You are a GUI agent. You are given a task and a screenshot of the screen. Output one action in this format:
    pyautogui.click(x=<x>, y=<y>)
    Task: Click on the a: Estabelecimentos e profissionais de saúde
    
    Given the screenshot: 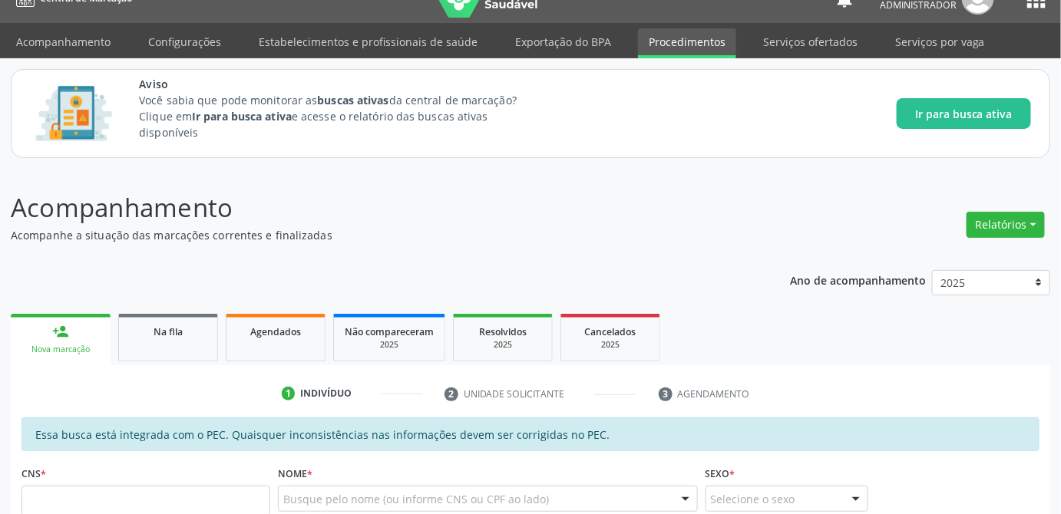 What is the action you would take?
    pyautogui.click(x=368, y=41)
    